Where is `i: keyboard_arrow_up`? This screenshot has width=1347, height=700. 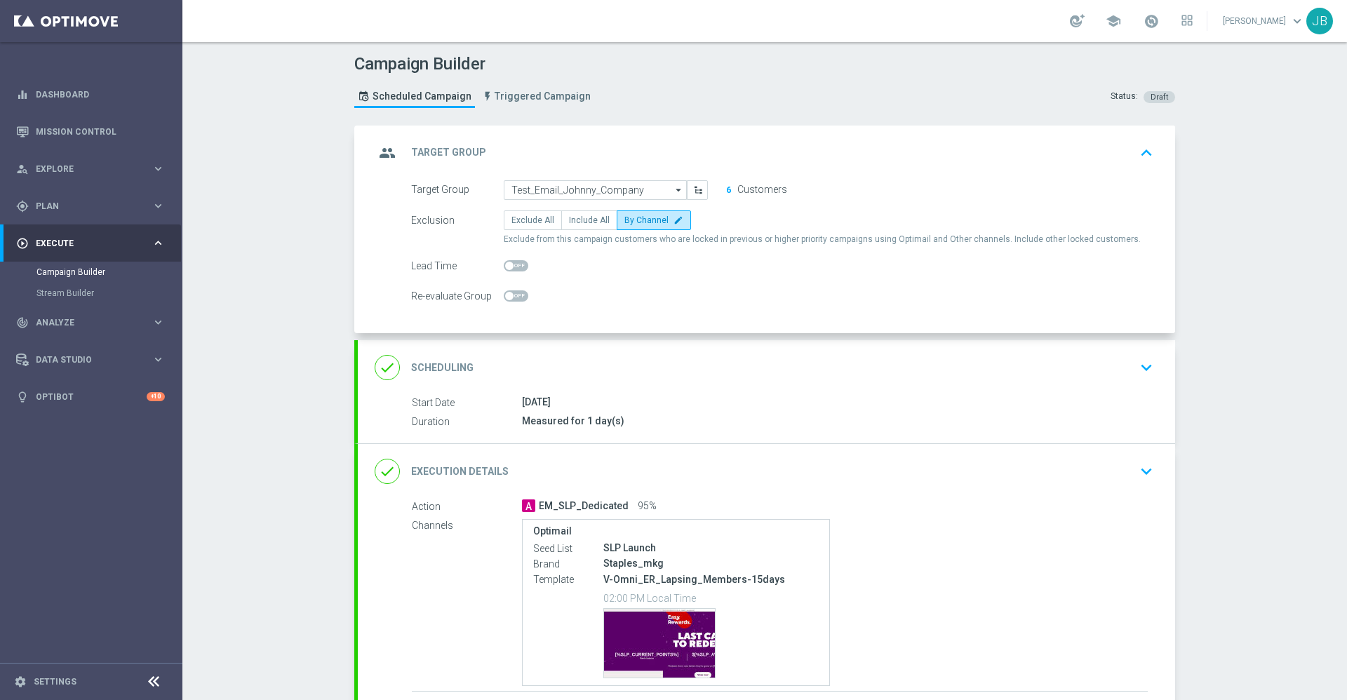
i: keyboard_arrow_up is located at coordinates (1146, 153).